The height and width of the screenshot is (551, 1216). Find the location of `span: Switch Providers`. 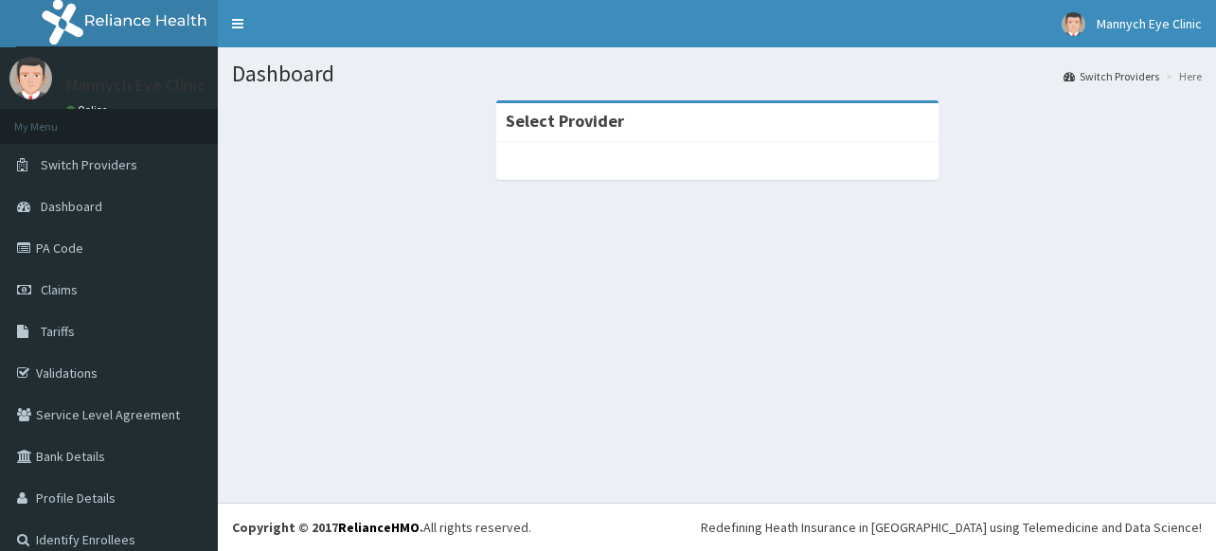

span: Switch Providers is located at coordinates (89, 165).